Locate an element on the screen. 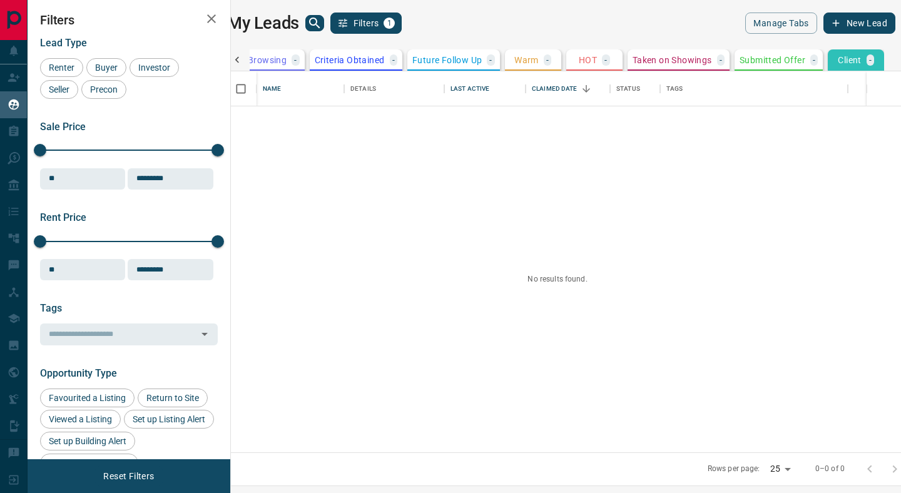  p: Future Follow Up is located at coordinates (447, 60).